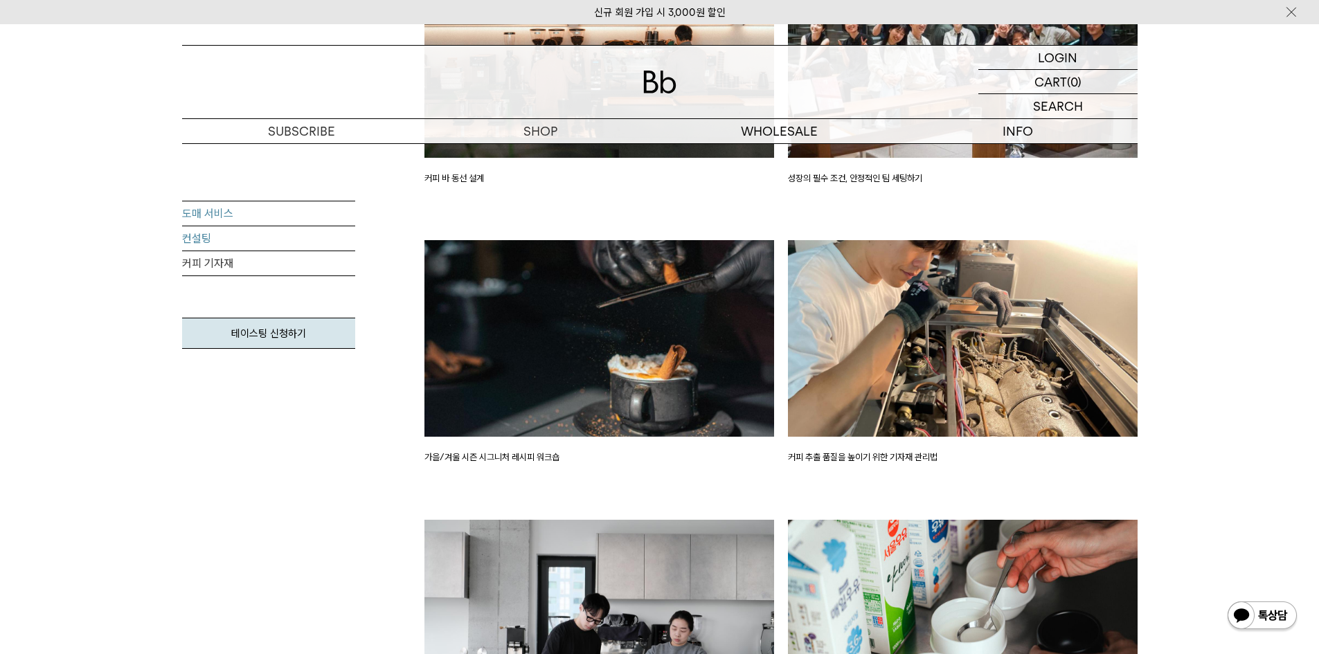 The height and width of the screenshot is (654, 1319). Describe the element at coordinates (540, 131) in the screenshot. I see `a: SHOP` at that location.